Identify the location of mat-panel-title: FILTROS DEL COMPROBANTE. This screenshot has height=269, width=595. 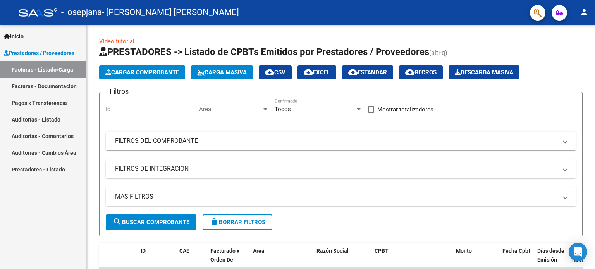
(336, 141).